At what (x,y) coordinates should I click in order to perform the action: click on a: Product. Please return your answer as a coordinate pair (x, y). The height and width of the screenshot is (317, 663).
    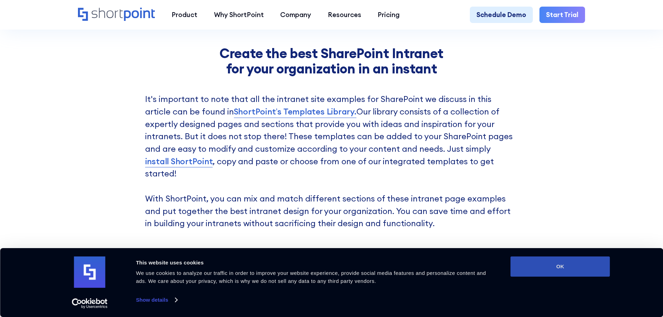
    Looking at the image, I should click on (185, 15).